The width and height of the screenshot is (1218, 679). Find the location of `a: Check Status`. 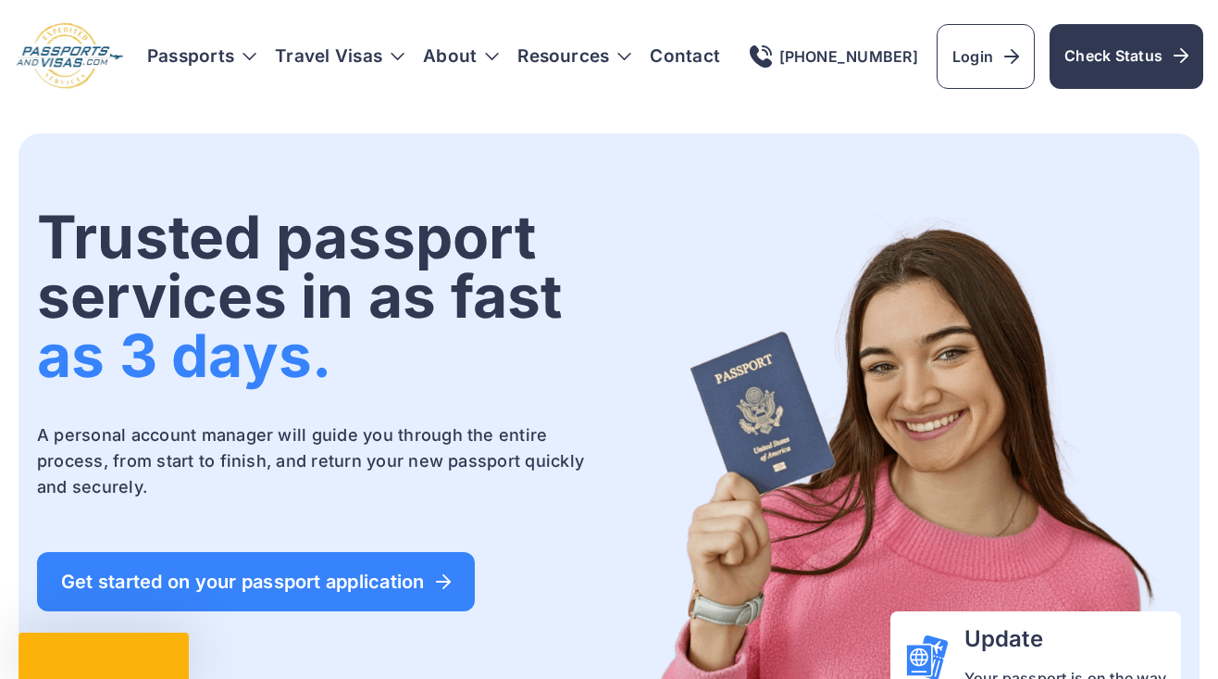

a: Check Status is located at coordinates (1127, 56).